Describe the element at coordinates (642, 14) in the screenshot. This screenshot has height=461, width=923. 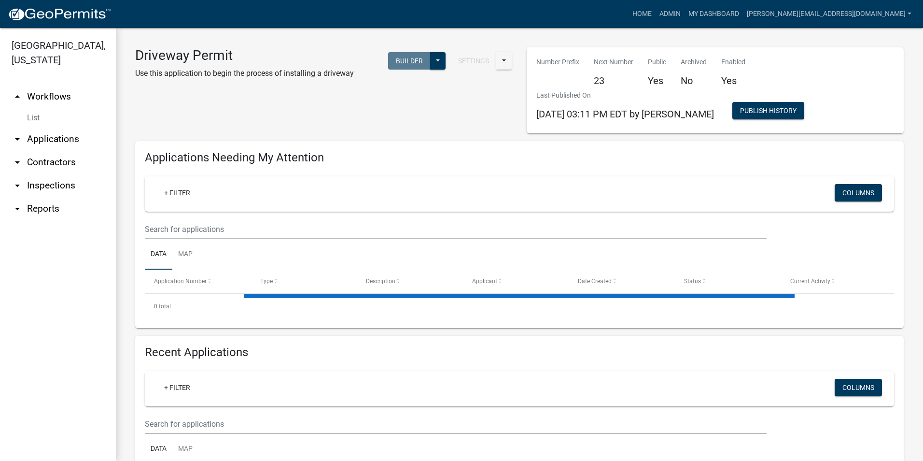
I see `a: Home` at that location.